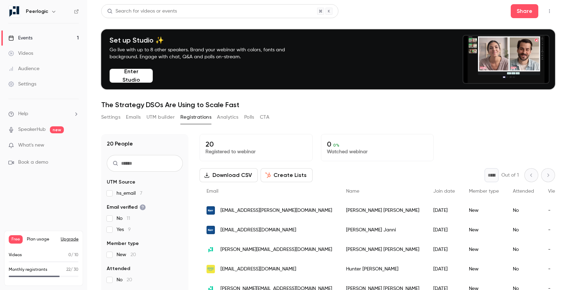 The width and height of the screenshot is (569, 290). Describe the element at coordinates (160, 117) in the screenshot. I see `button: UTM builder` at that location.